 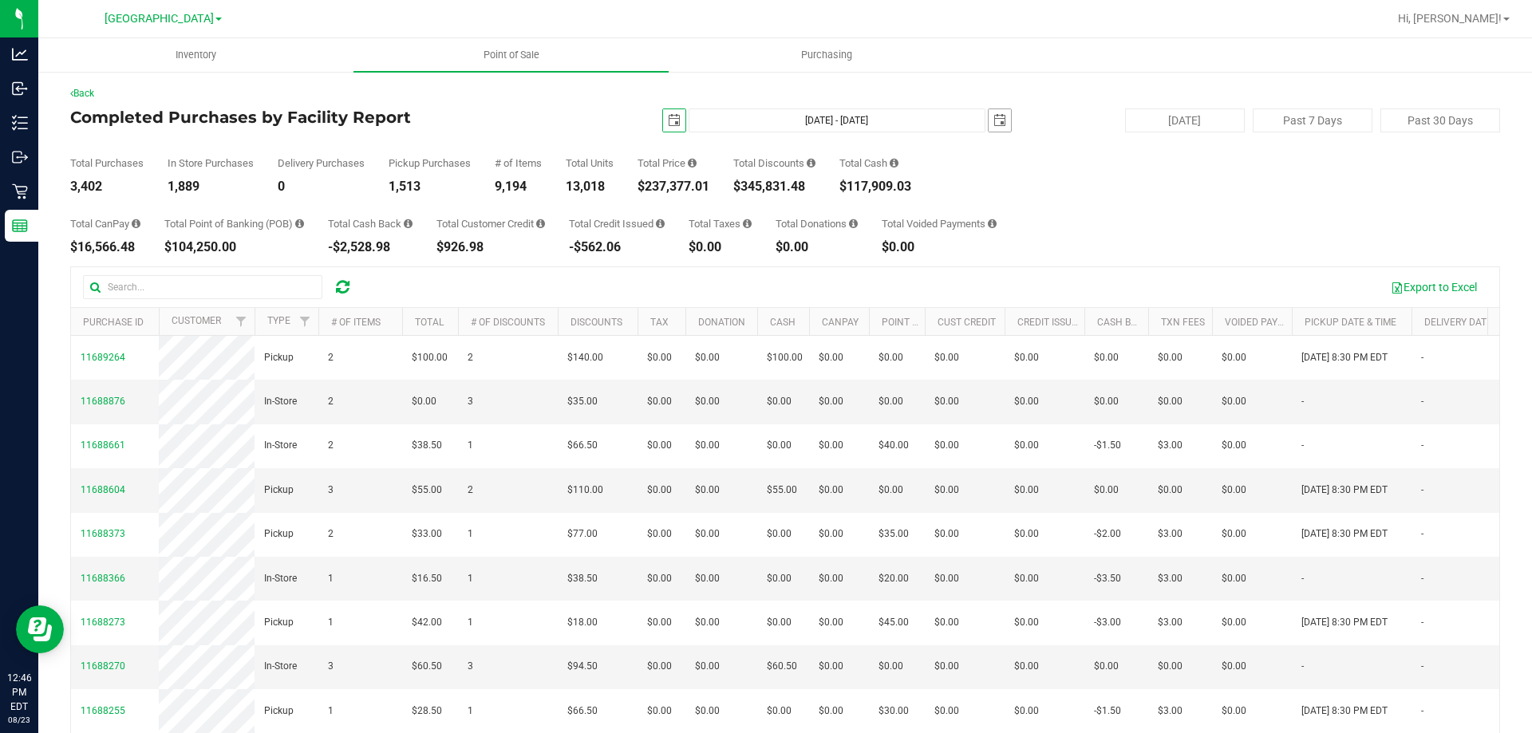 I want to click on a: CanPay, so click(x=840, y=322).